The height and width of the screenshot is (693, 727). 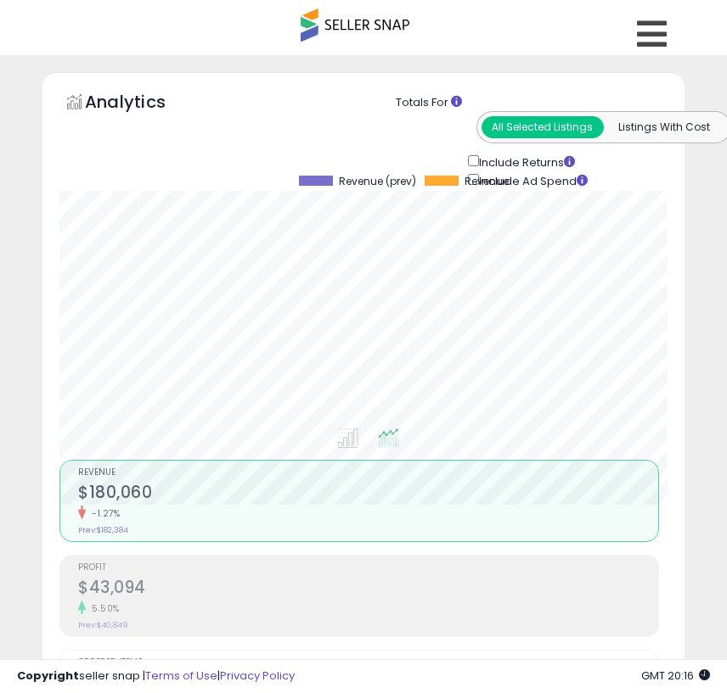 What do you see at coordinates (675, 676) in the screenshot?
I see `span: 2025-08-13 20:16 GMT` at bounding box center [675, 676].